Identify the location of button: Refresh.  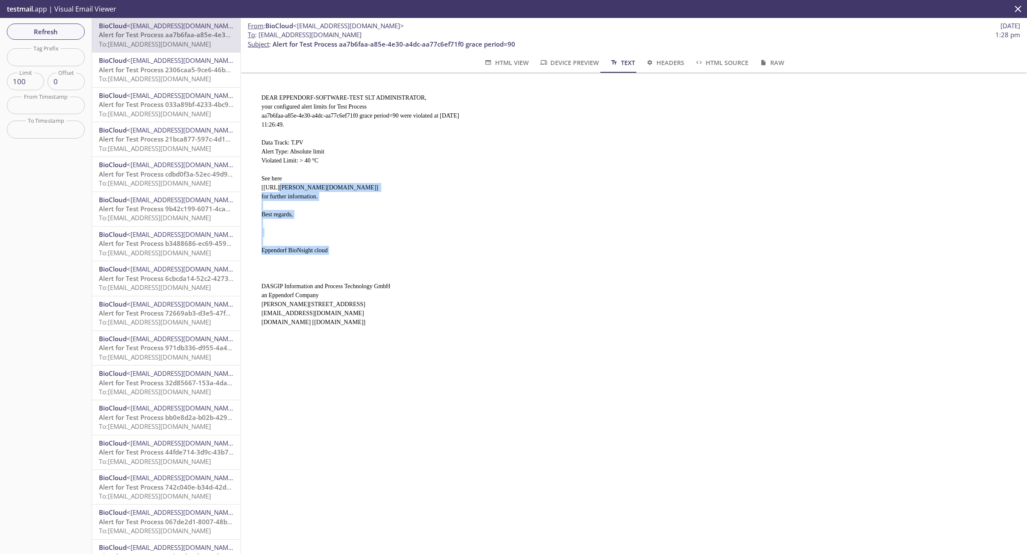
(46, 32).